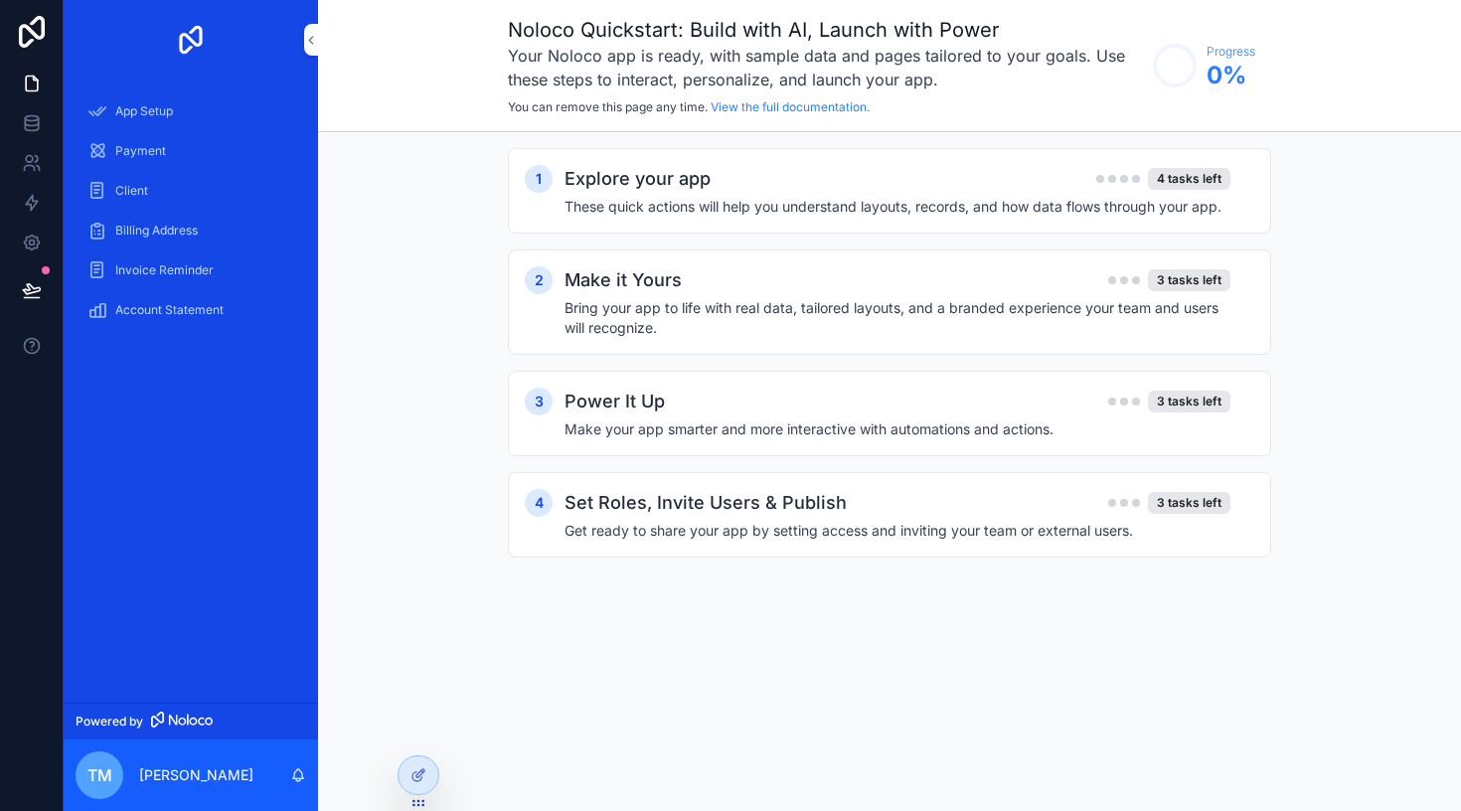  Describe the element at coordinates (1189, 179) in the screenshot. I see `div: 4 tasks left` at that location.